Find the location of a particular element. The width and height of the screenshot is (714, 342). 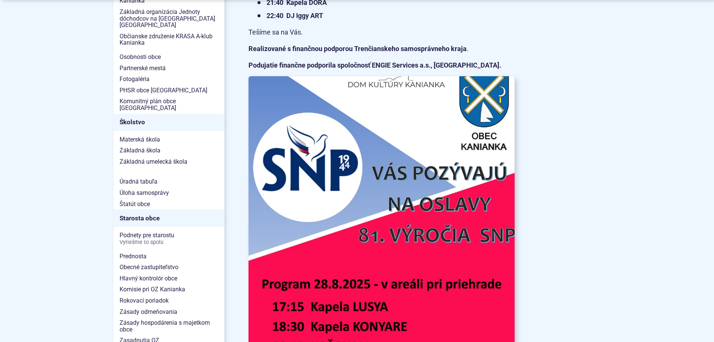

a: Základná škola is located at coordinates (169, 150).